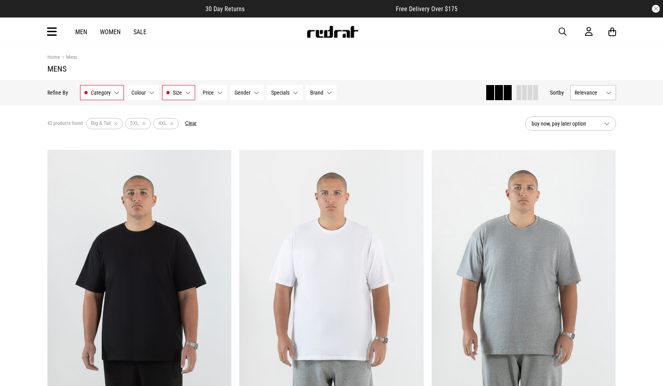  Describe the element at coordinates (110, 32) in the screenshot. I see `a: Women` at that location.